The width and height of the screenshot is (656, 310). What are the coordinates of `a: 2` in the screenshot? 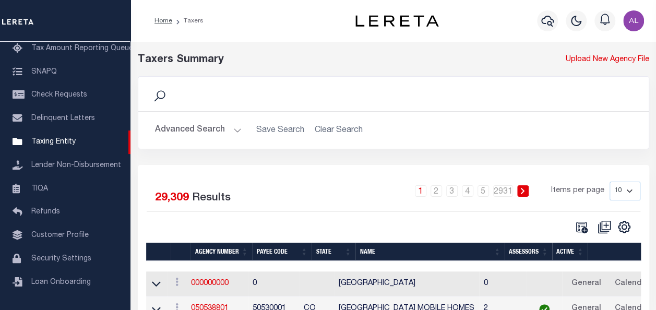 It's located at (437, 191).